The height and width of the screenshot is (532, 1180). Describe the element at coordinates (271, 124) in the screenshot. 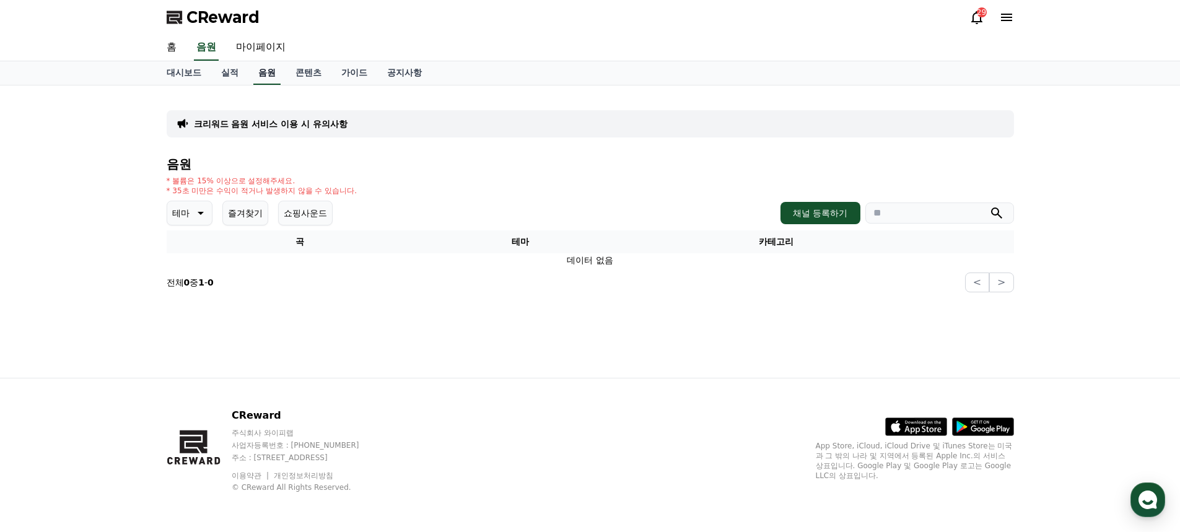

I see `p: 크리워드 음원 서비스 이용 시 유의사항` at that location.